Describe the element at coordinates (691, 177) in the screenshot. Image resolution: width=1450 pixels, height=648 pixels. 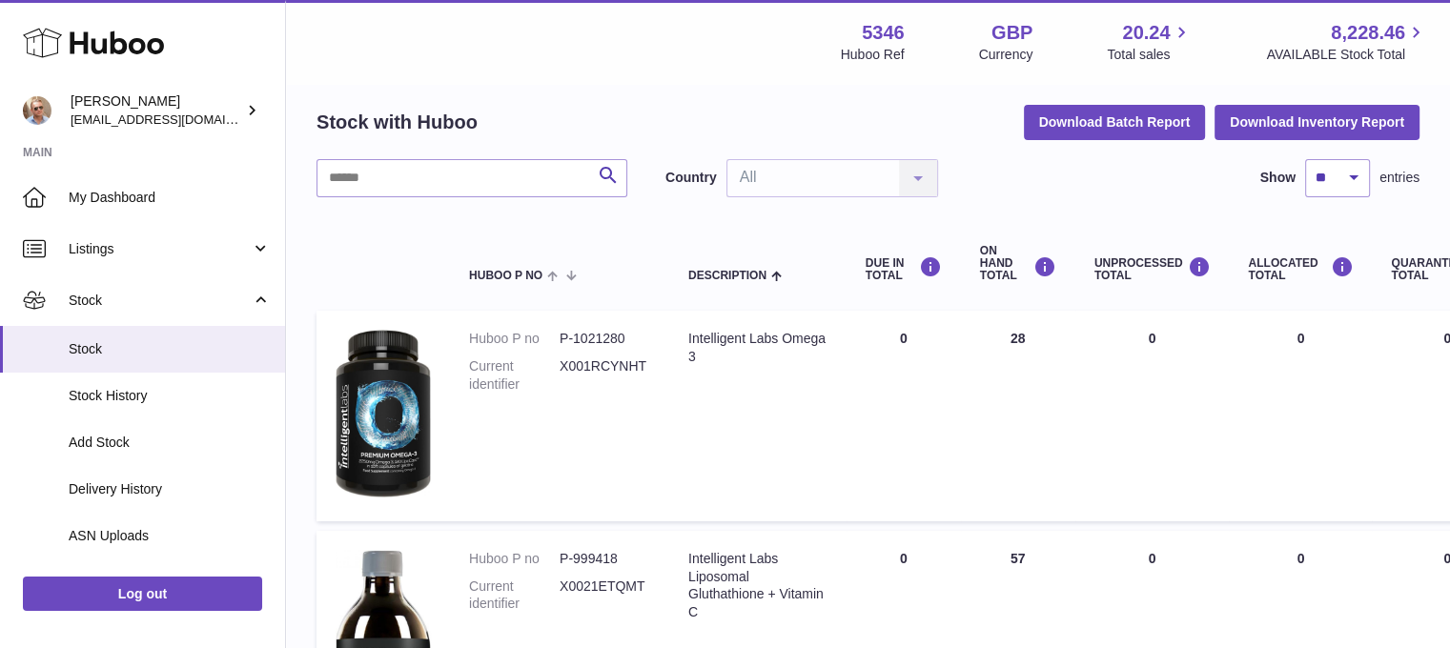
I see `label: Country` at that location.